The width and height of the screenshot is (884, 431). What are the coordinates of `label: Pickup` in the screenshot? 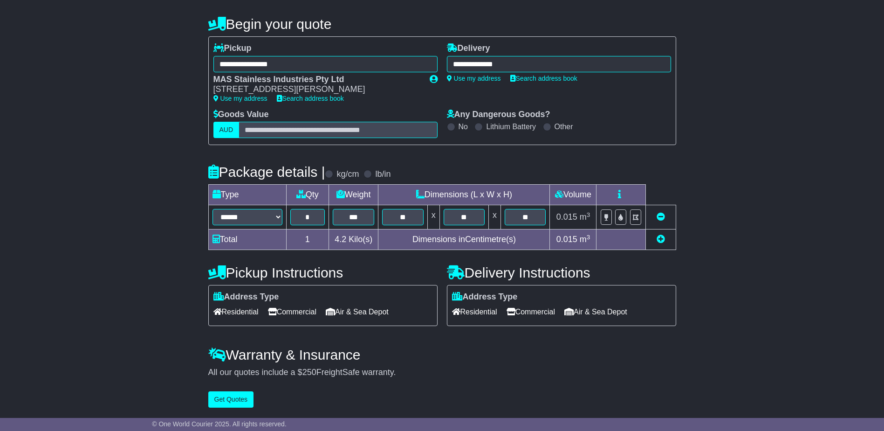 It's located at (233, 48).